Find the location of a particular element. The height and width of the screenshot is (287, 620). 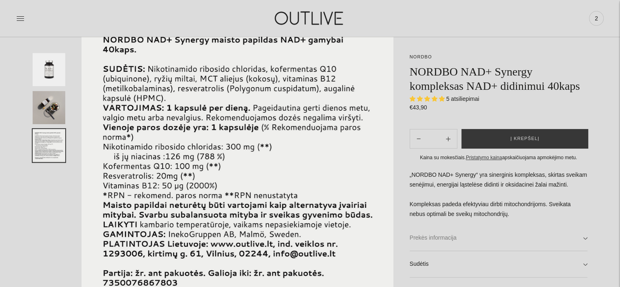

a: NORDBO is located at coordinates (421, 57).